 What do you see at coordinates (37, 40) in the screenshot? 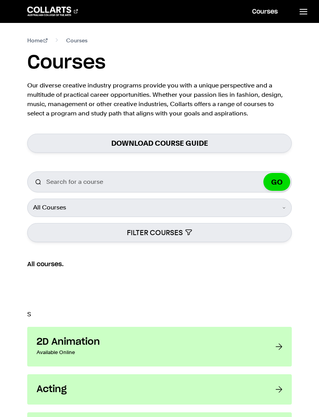
I see `a: Home` at bounding box center [37, 40].